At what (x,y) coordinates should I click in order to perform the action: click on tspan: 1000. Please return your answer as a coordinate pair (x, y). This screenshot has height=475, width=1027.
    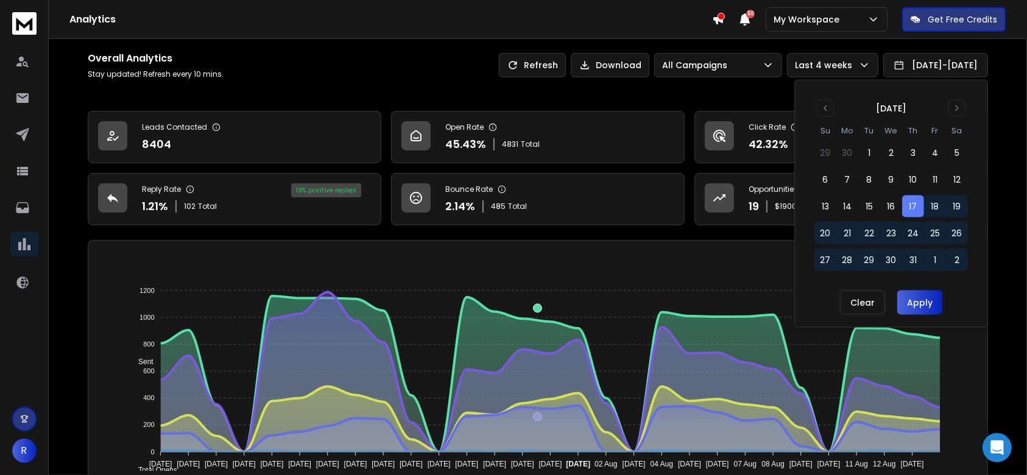
    Looking at the image, I should click on (147, 317).